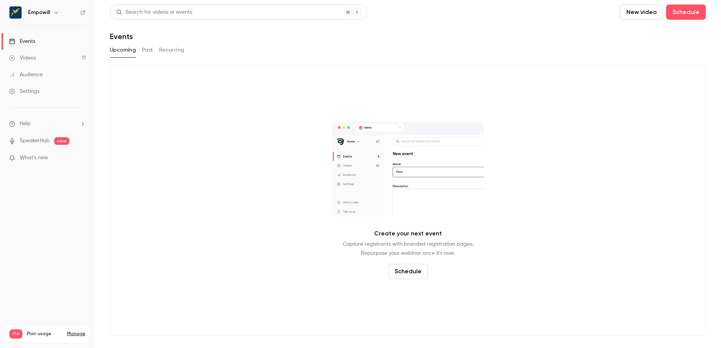 The image size is (721, 348). Describe the element at coordinates (147, 50) in the screenshot. I see `button: Past` at that location.